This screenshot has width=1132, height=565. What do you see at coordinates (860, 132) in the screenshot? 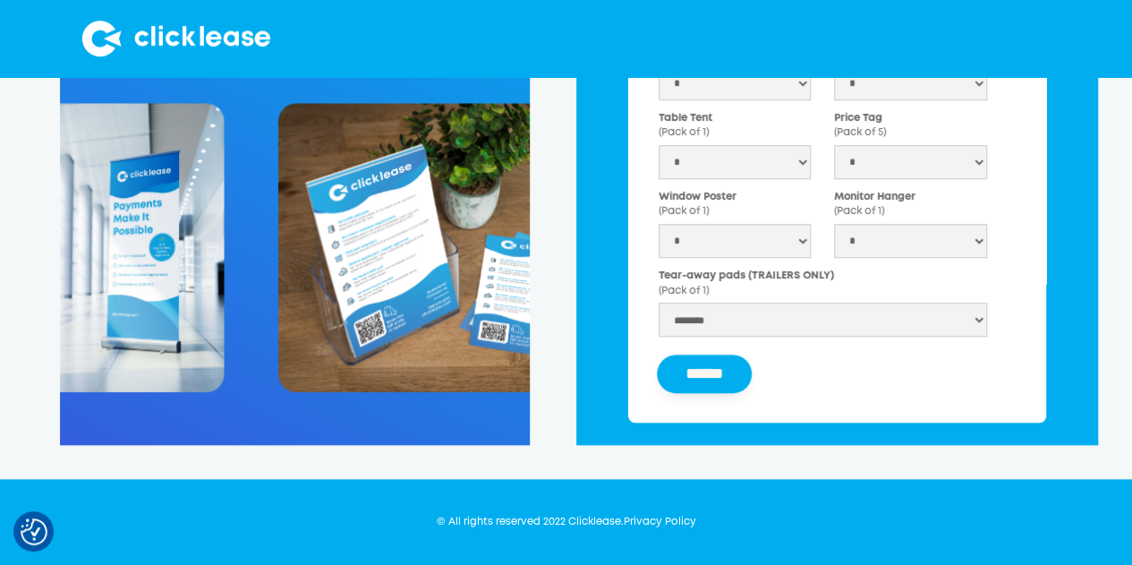
I see `span: (Pack of 5)` at bounding box center [860, 132].